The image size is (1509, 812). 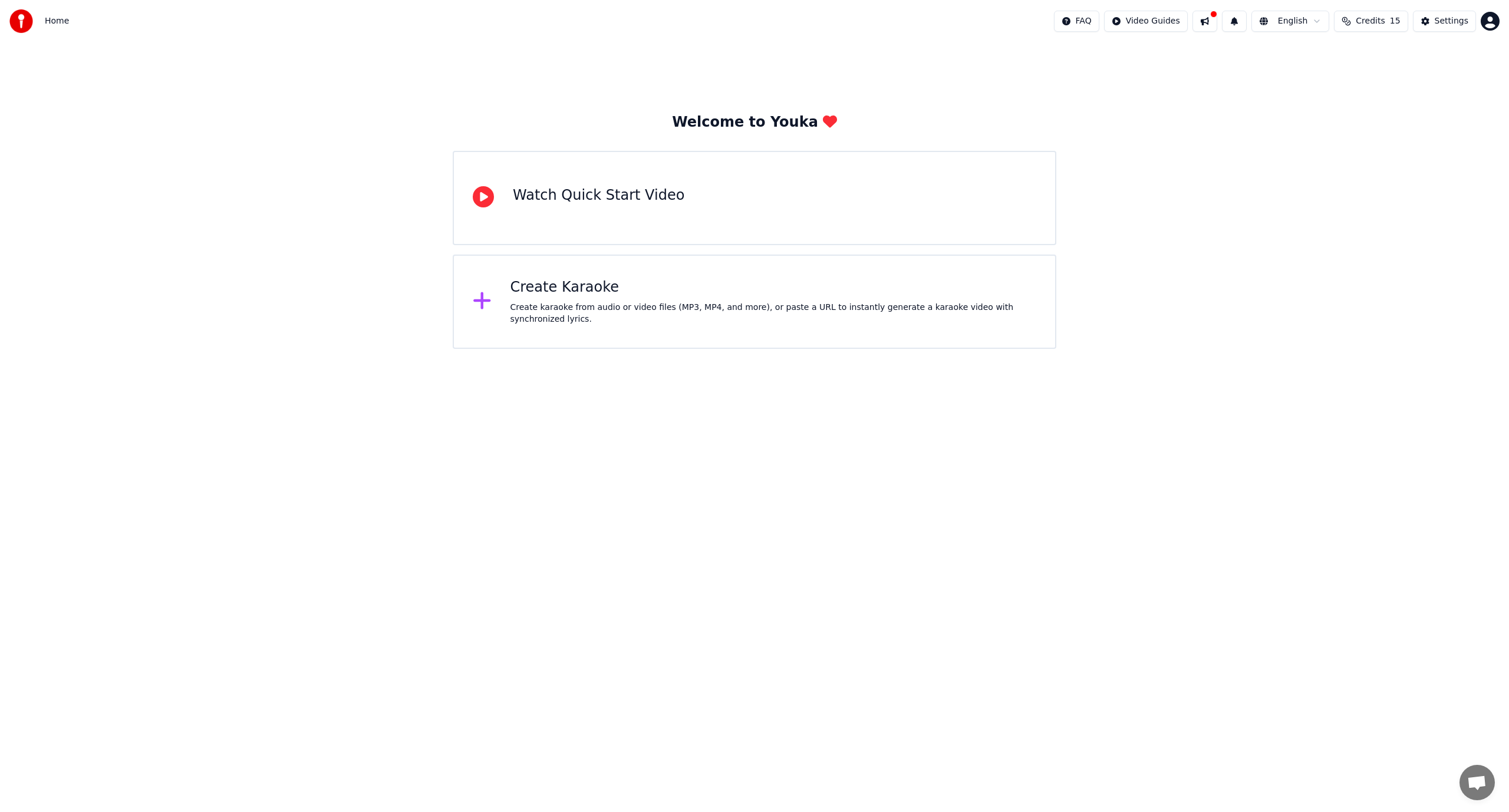 I want to click on button: FAQ, so click(x=1076, y=21).